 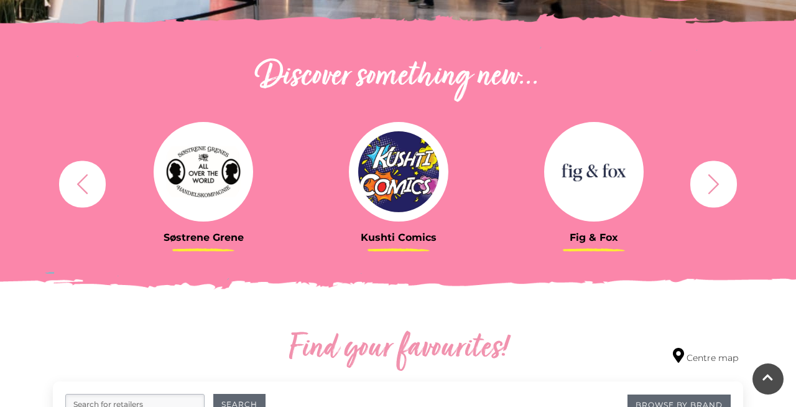 What do you see at coordinates (399, 182) in the screenshot?
I see `a: Kushti Comics` at bounding box center [399, 182].